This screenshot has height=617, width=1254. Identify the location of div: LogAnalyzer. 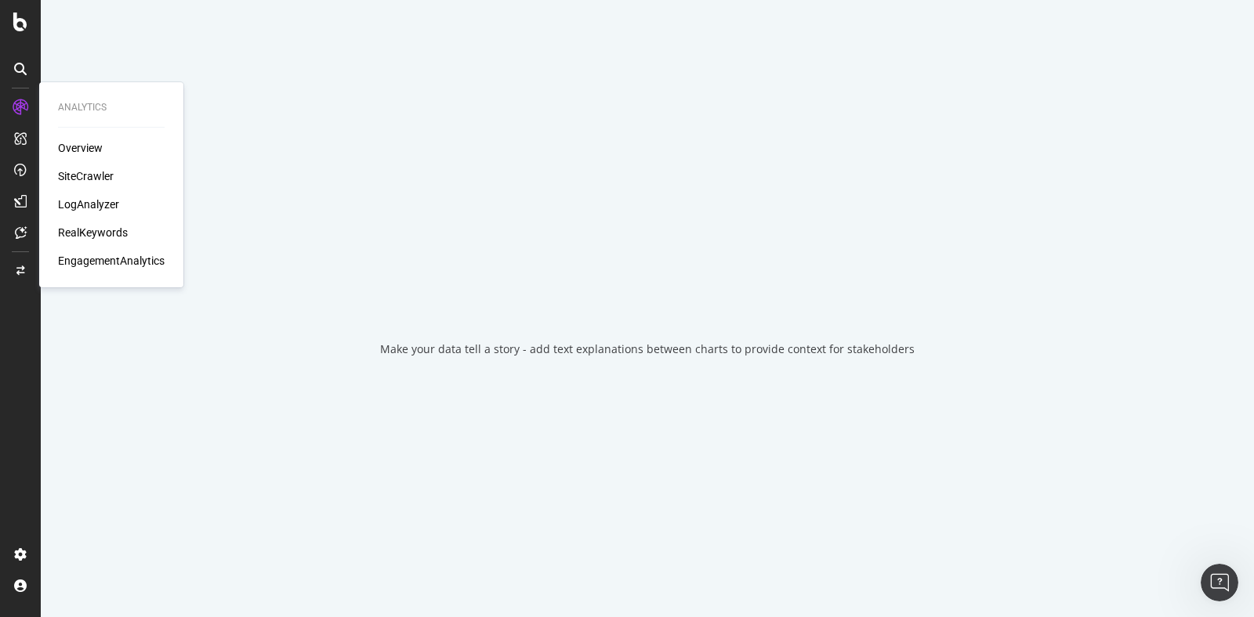
(89, 205).